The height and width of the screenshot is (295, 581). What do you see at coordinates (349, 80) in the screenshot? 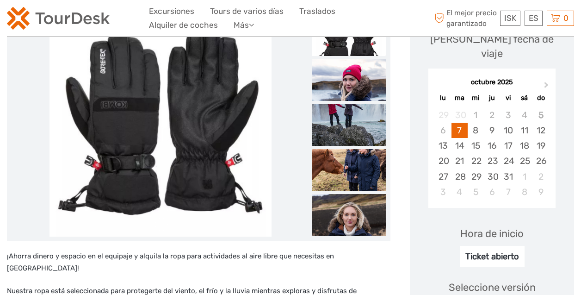
I see `img: 96f08c5cb27c41beb6f28ba1ccb44690_slider_thumbnail.png` at bounding box center [349, 80].